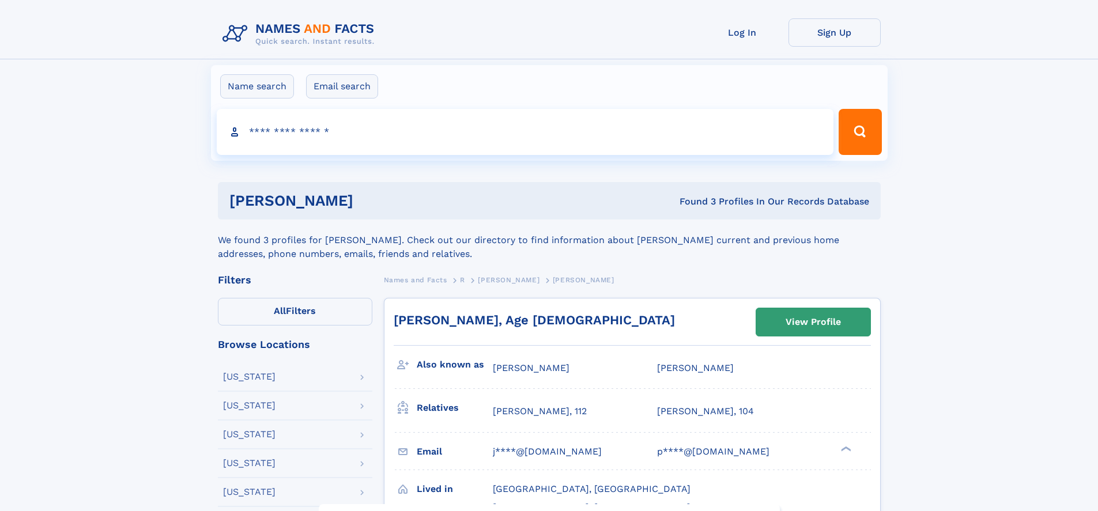 This screenshot has height=511, width=1098. Describe the element at coordinates (525, 132) in the screenshot. I see `input: search input` at that location.